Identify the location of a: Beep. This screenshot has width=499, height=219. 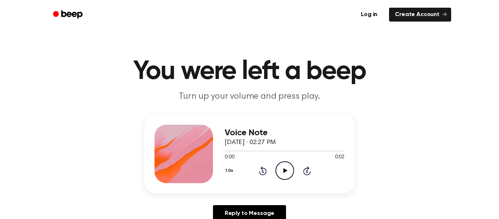
(68, 15).